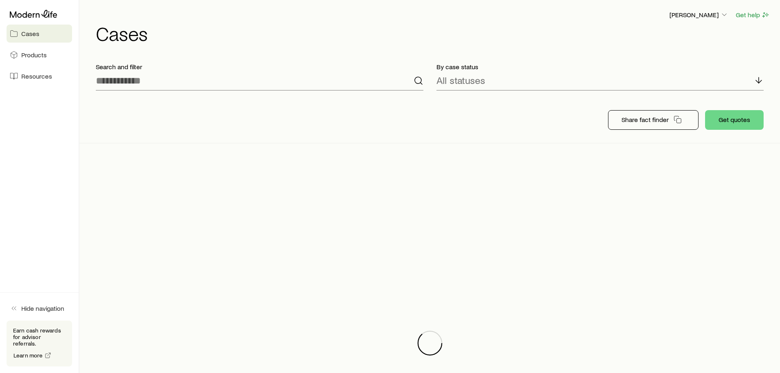 The width and height of the screenshot is (780, 373). I want to click on a: Products, so click(39, 55).